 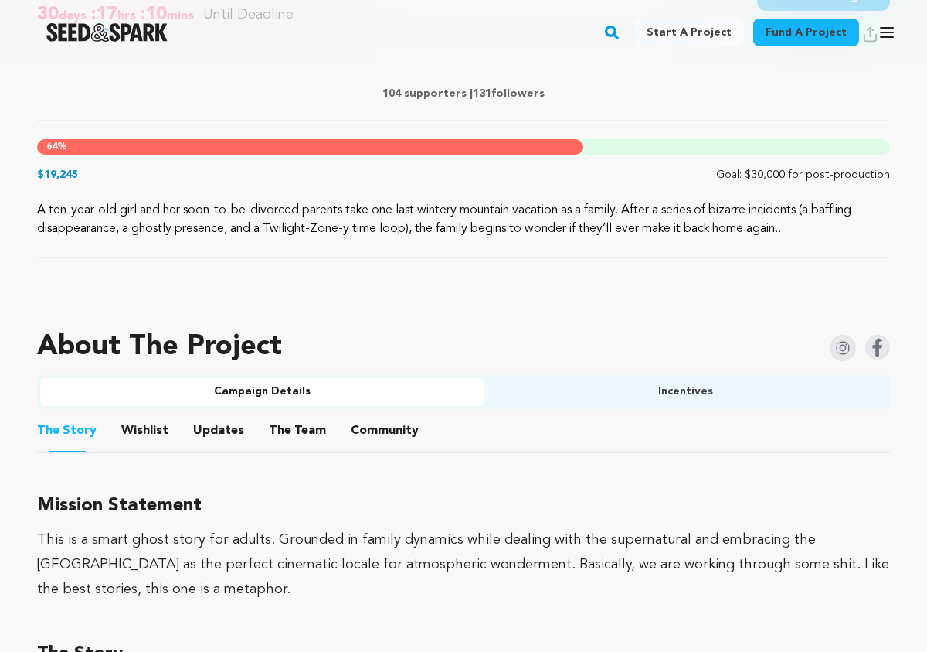 I want to click on span: Team, so click(x=298, y=430).